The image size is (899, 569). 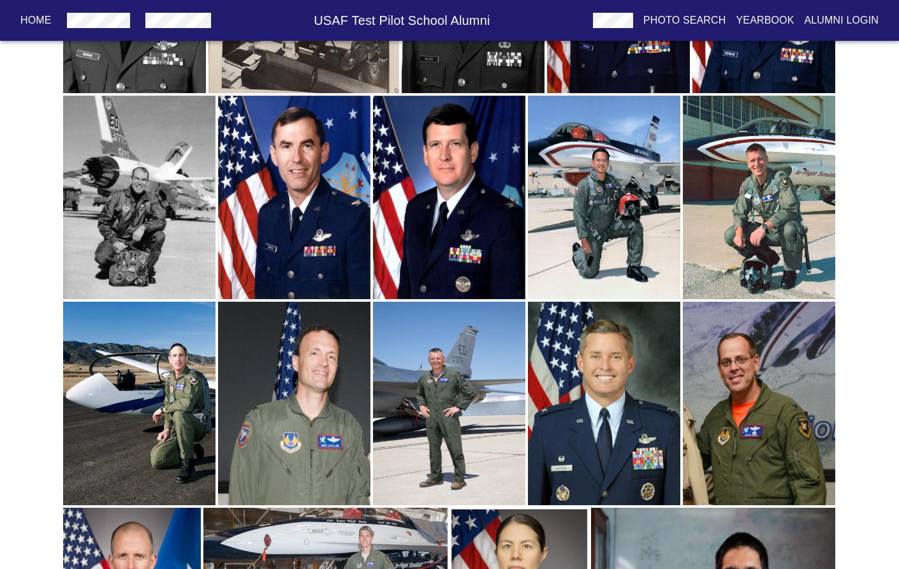 What do you see at coordinates (685, 20) in the screenshot?
I see `p: Photo Search` at bounding box center [685, 20].